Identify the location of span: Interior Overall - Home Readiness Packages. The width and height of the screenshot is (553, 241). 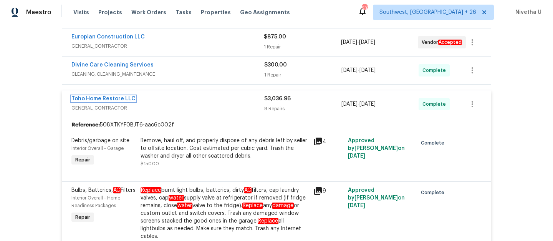
(96, 202).